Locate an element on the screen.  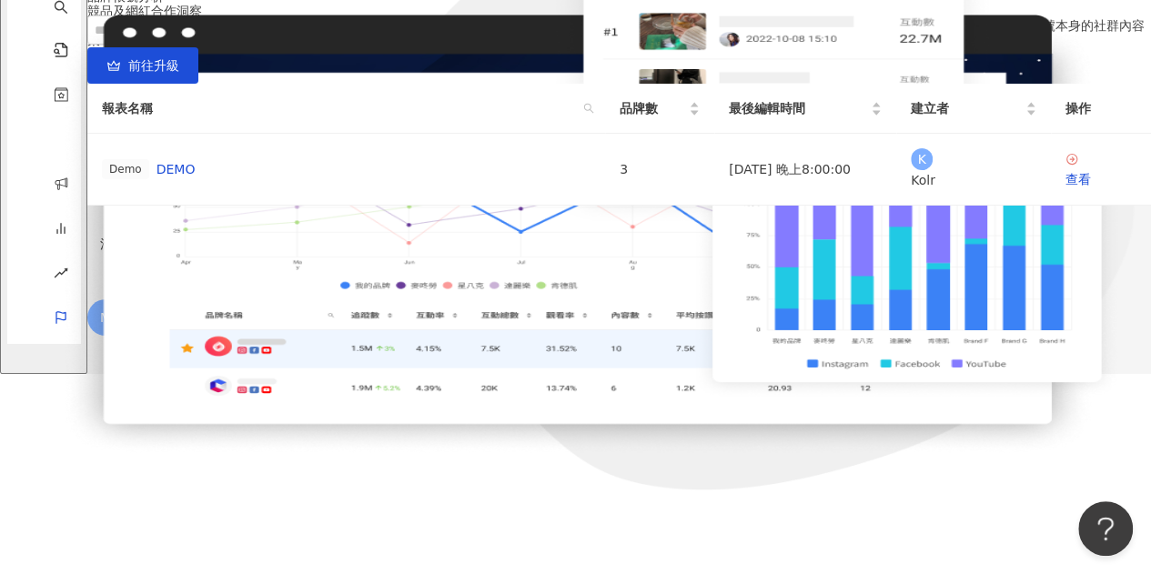
div: 查看 is located at coordinates (1101, 179).